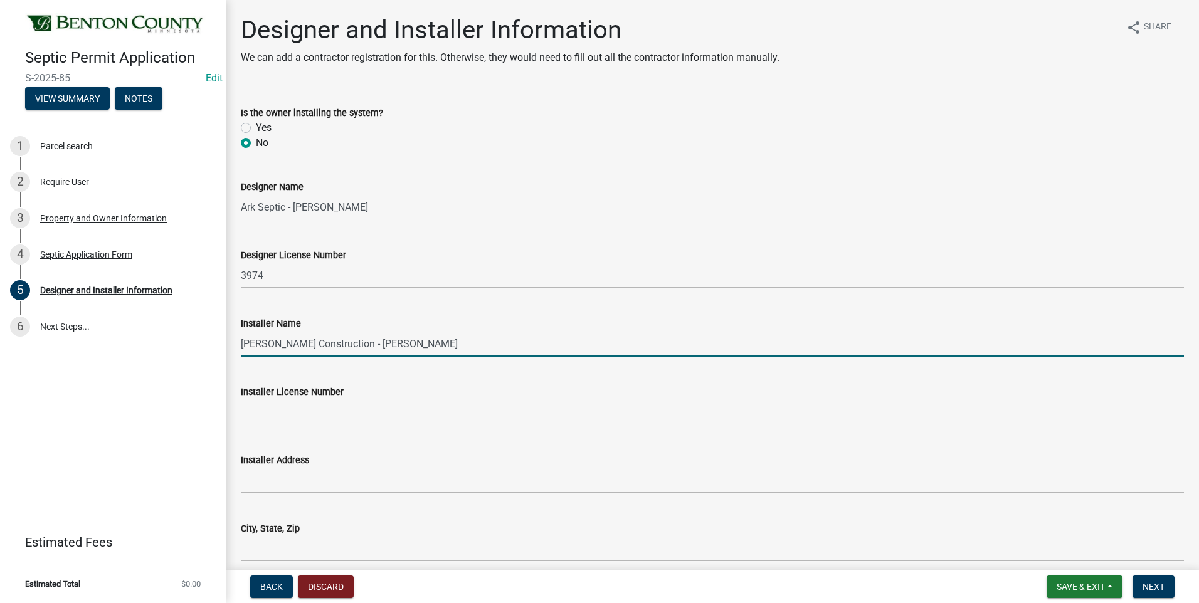 This screenshot has width=1199, height=603. Describe the element at coordinates (20, 146) in the screenshot. I see `div: 1` at that location.